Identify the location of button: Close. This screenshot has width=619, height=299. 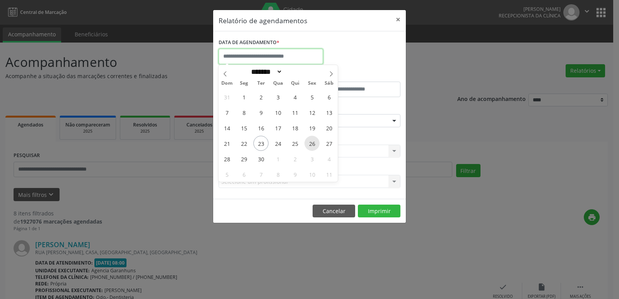
(398, 19).